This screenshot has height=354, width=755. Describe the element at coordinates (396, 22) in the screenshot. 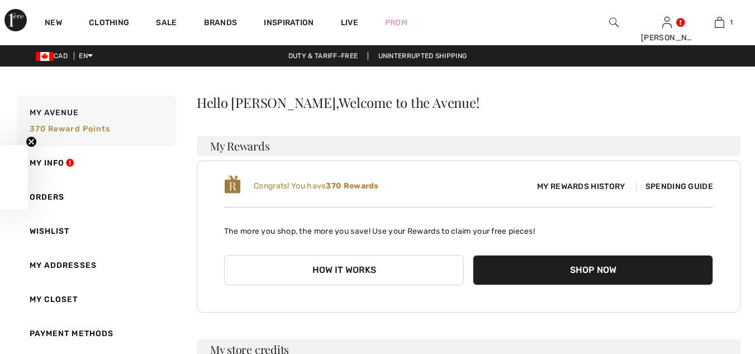

I see `a: Prom` at that location.